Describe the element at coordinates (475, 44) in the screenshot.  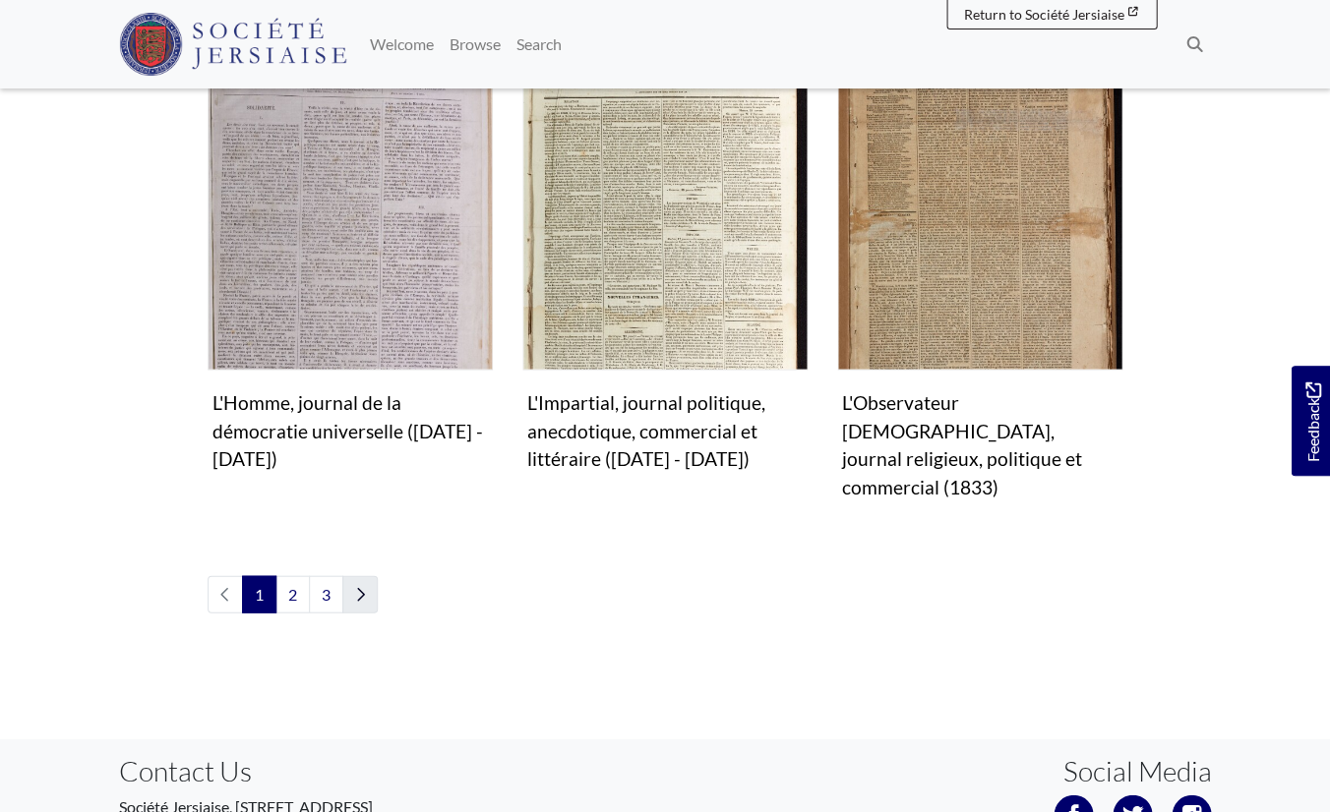
I see `a: Browse` at that location.